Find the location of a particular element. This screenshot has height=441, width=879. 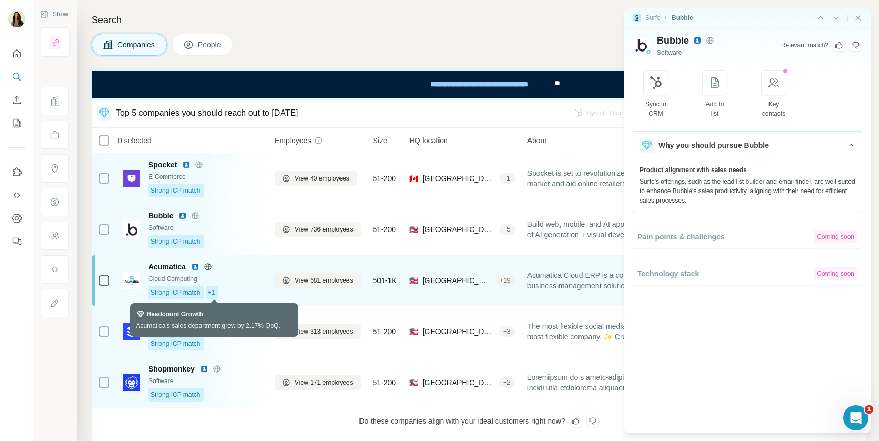

div: Surfe is located at coordinates (652, 18).